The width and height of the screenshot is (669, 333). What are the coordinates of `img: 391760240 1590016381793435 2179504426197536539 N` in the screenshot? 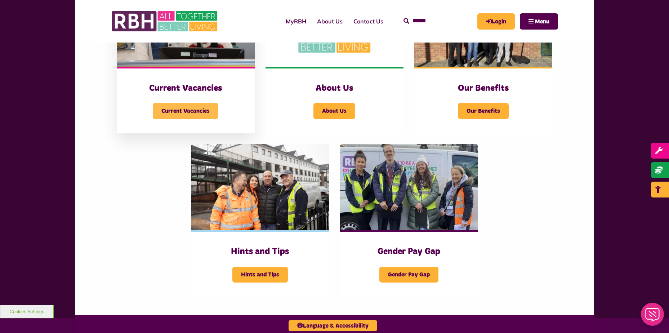 It's located at (409, 187).